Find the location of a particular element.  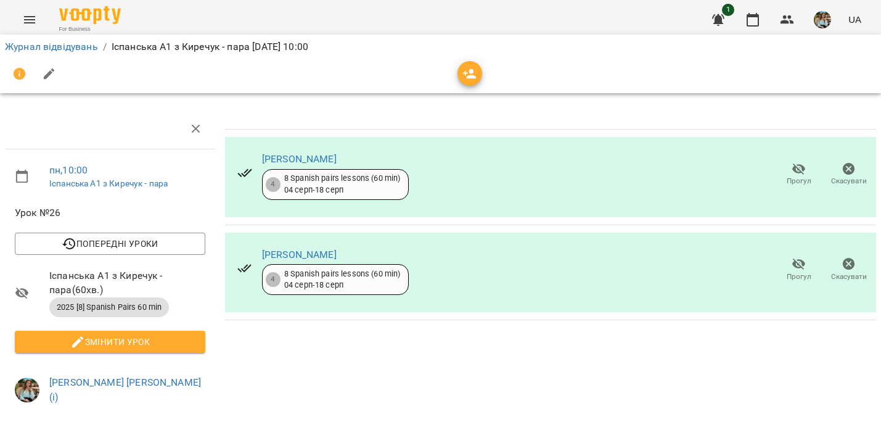

span: UA is located at coordinates (855, 19).